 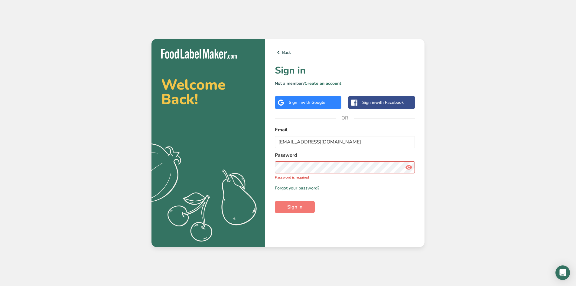 What do you see at coordinates (345, 155) in the screenshot?
I see `label: Password` at bounding box center [345, 155].